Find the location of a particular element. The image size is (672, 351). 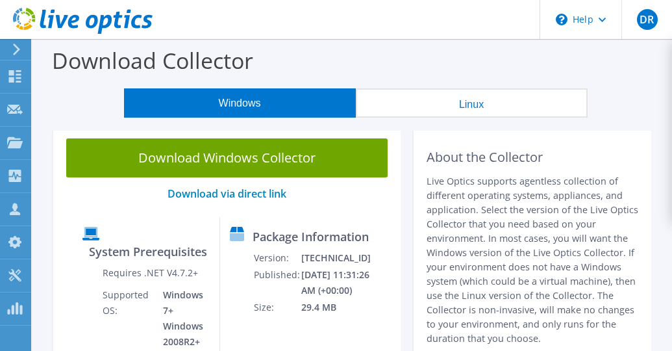

p: Live Optics supports agentless collection of different operating systems, appliances, and applica... is located at coordinates (532, 260).